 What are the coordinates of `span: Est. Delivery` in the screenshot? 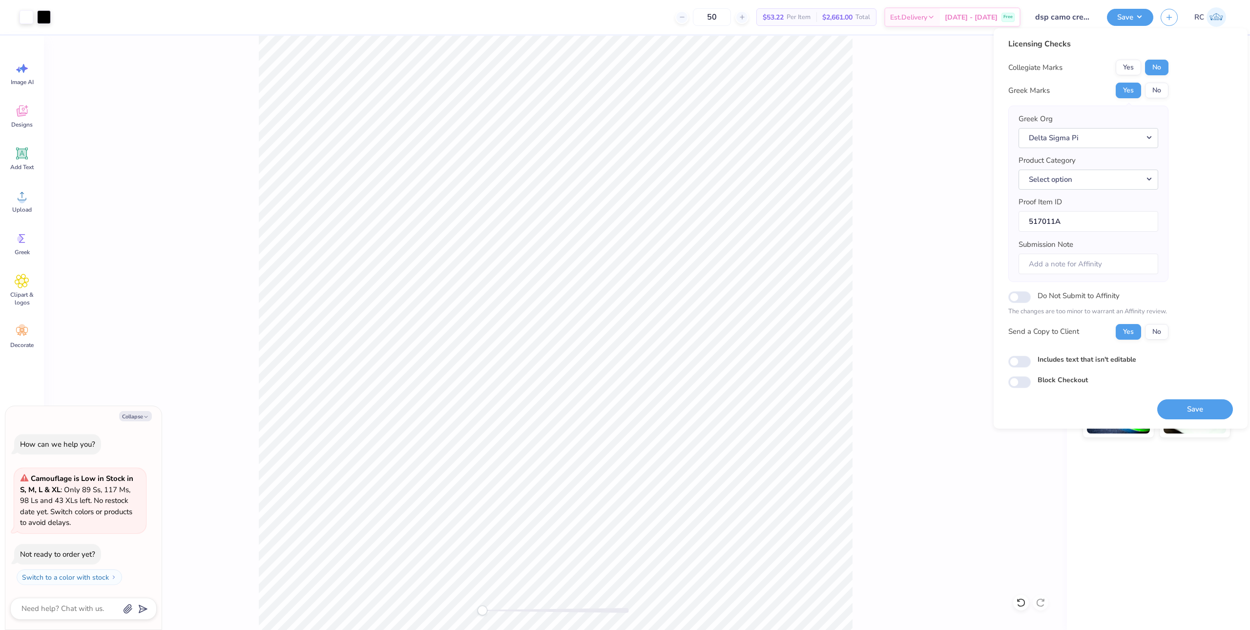 It's located at (909, 17).